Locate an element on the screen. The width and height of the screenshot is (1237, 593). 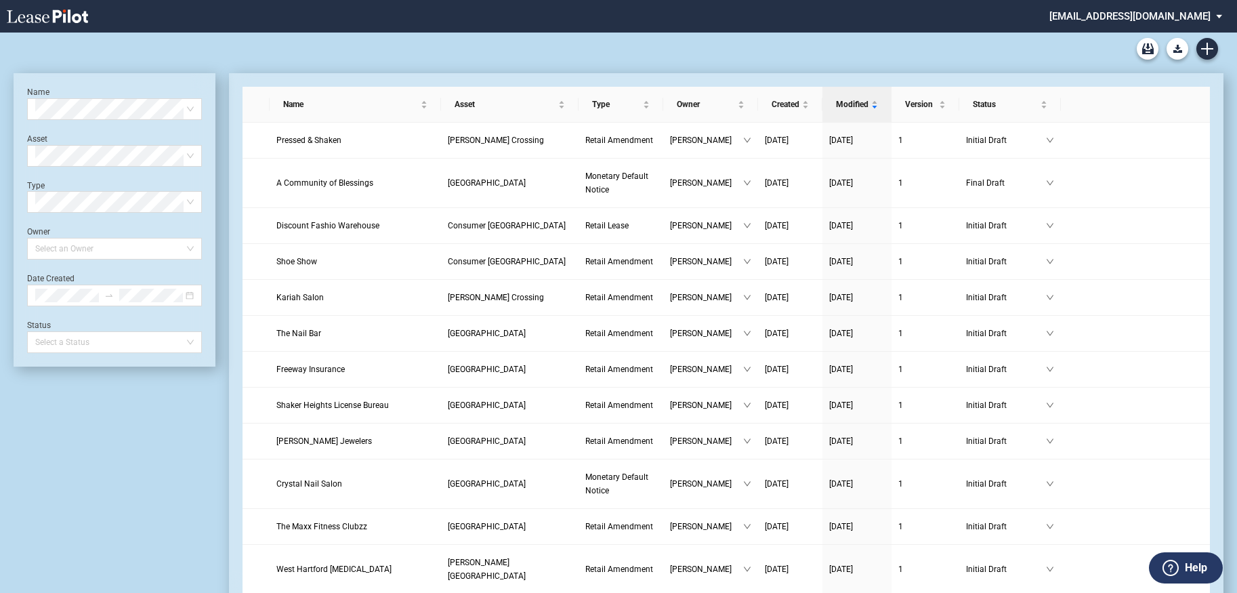
th: Owner is located at coordinates (711, 104).